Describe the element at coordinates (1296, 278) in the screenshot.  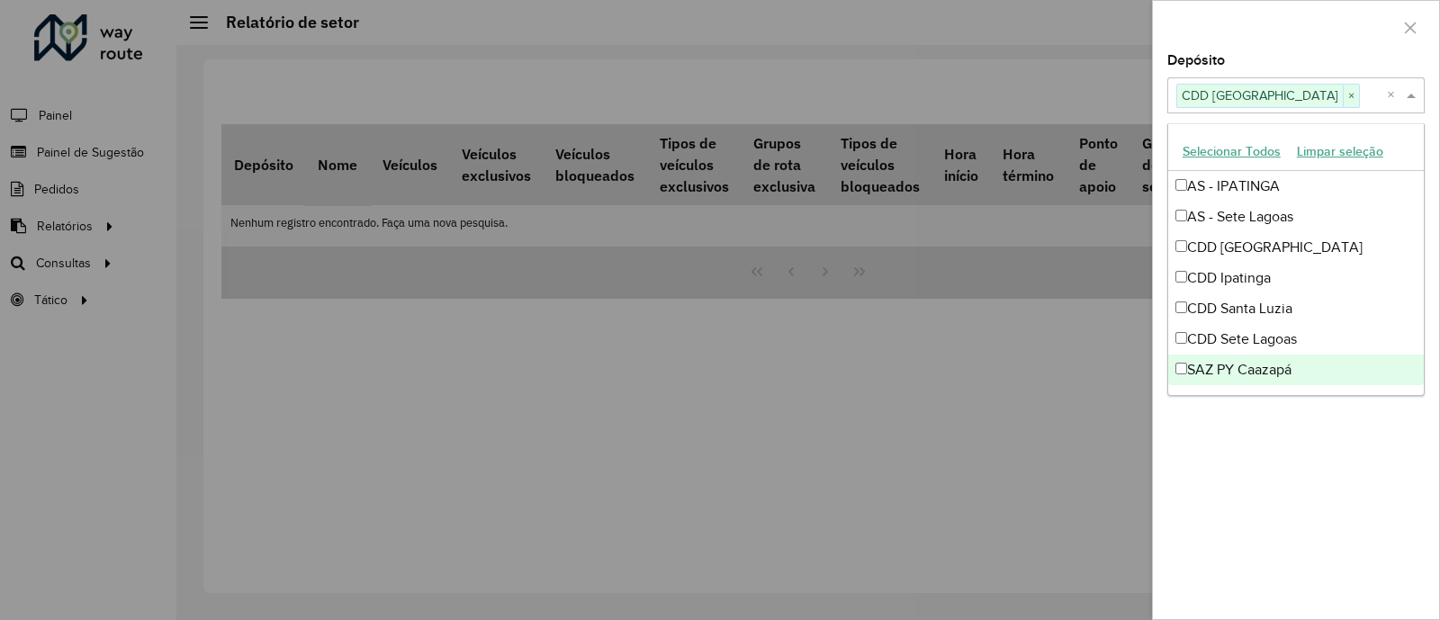
I see `div: CDD Ipatinga` at that location.